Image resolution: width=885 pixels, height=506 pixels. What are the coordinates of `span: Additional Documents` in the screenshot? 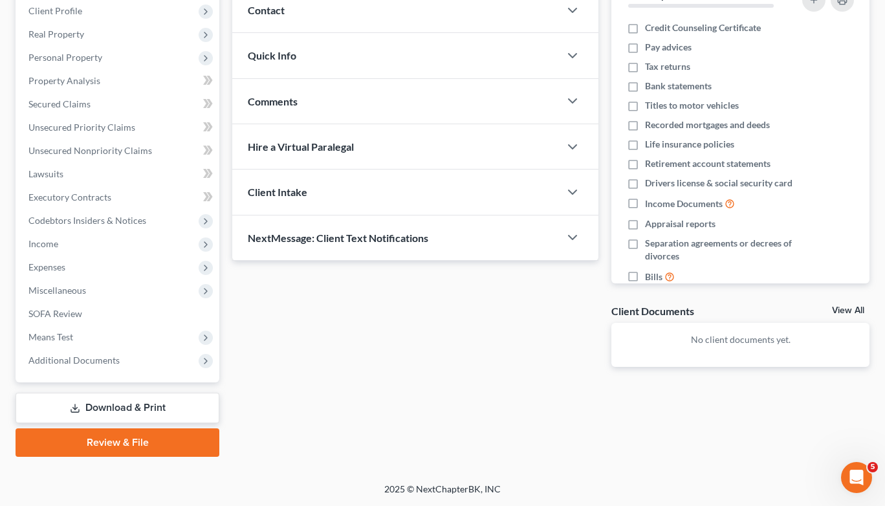 It's located at (74, 360).